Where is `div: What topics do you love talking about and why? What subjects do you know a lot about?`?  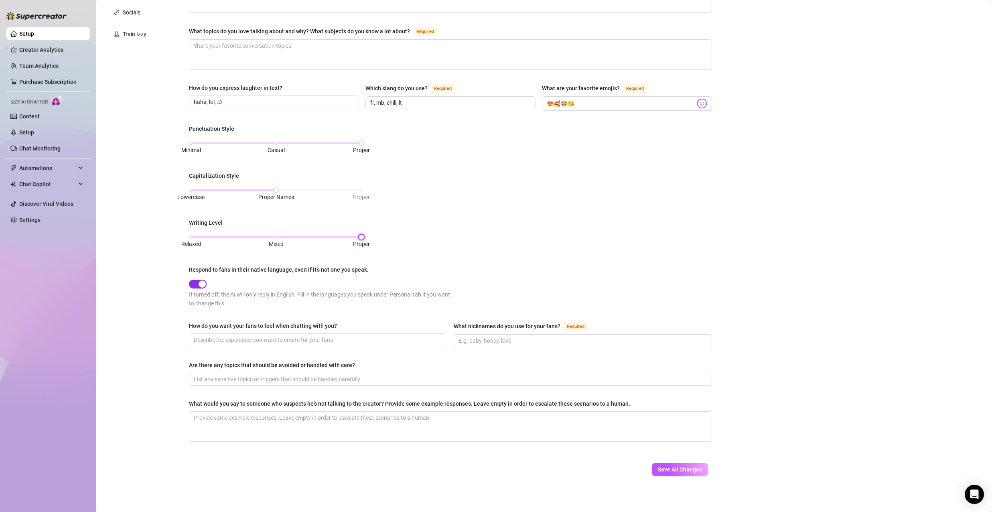
div: What topics do you love talking about and why? What subjects do you know a lot about? is located at coordinates (299, 31).